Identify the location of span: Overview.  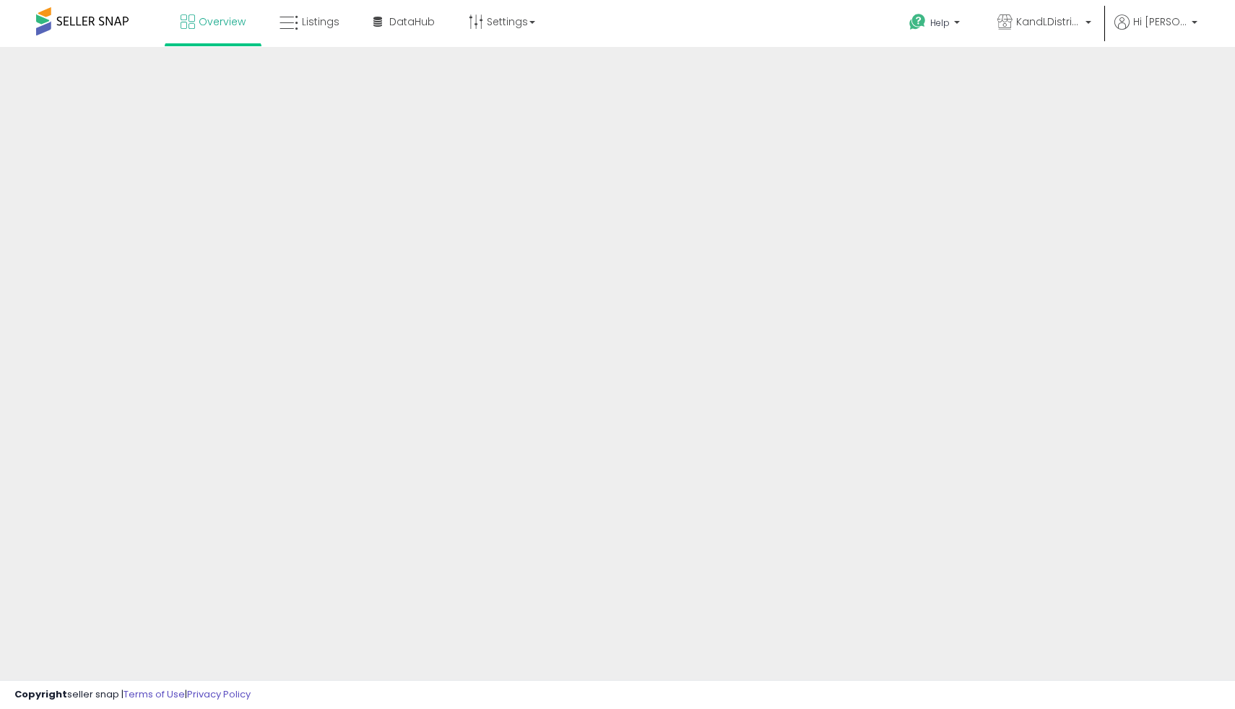
(222, 22).